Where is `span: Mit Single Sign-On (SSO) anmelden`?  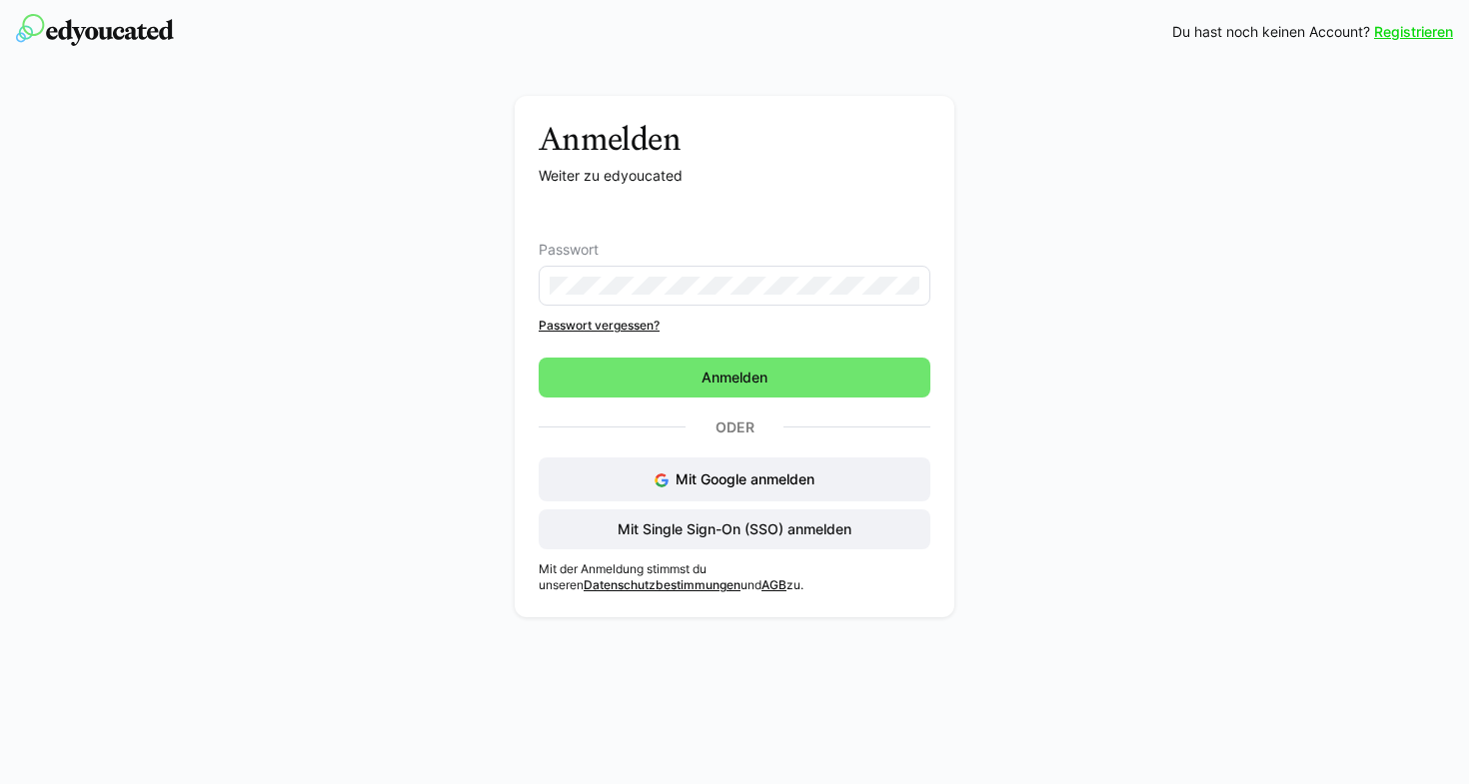
span: Mit Single Sign-On (SSO) anmelden is located at coordinates (734, 529).